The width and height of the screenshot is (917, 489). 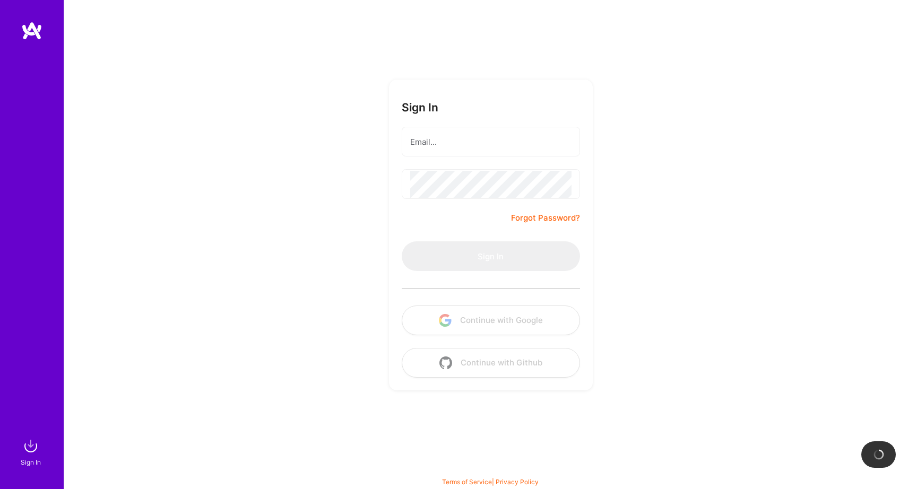 What do you see at coordinates (491, 363) in the screenshot?
I see `button: Continue with Github` at bounding box center [491, 363].